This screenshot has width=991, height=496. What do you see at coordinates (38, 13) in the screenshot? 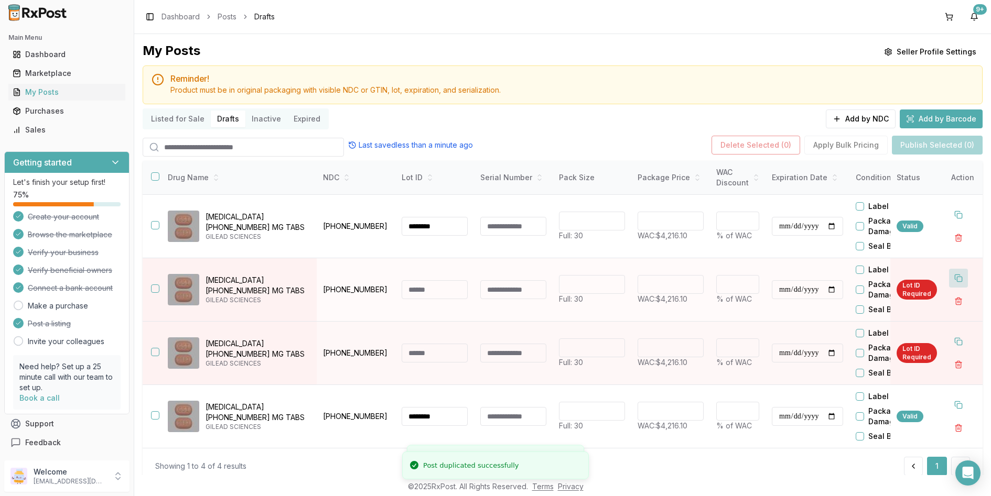
I see `img: RxPost Logo` at bounding box center [38, 13].